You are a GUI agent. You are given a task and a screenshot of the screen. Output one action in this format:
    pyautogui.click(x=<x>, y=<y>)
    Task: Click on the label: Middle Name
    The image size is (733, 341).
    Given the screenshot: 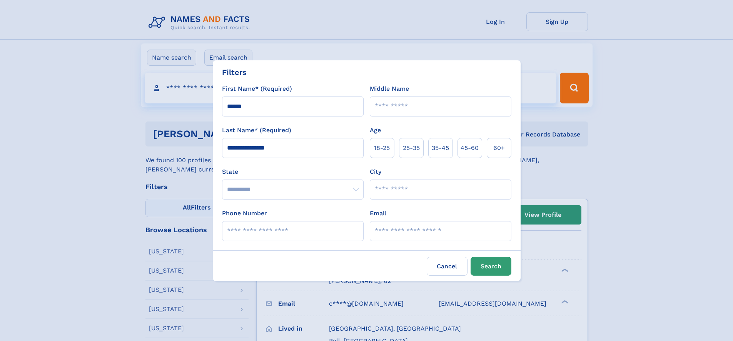 What is the action you would take?
    pyautogui.click(x=389, y=89)
    